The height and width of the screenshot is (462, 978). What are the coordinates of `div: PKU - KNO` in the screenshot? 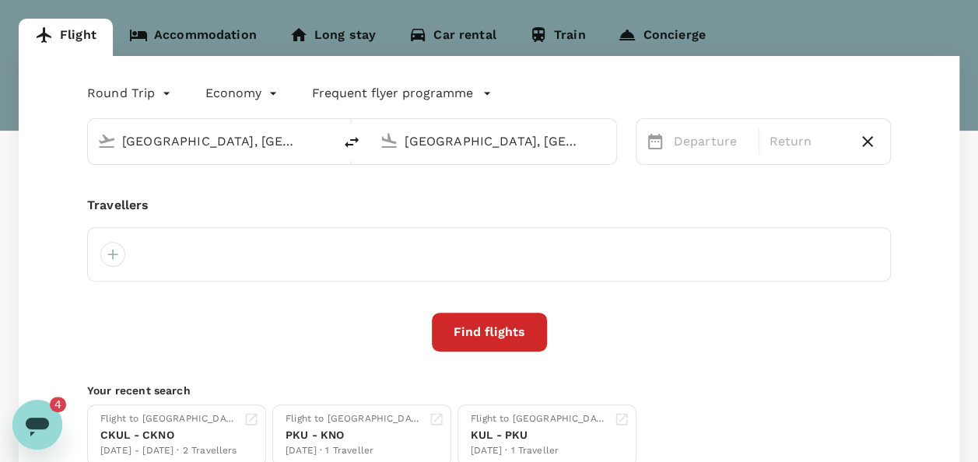 It's located at (354, 435).